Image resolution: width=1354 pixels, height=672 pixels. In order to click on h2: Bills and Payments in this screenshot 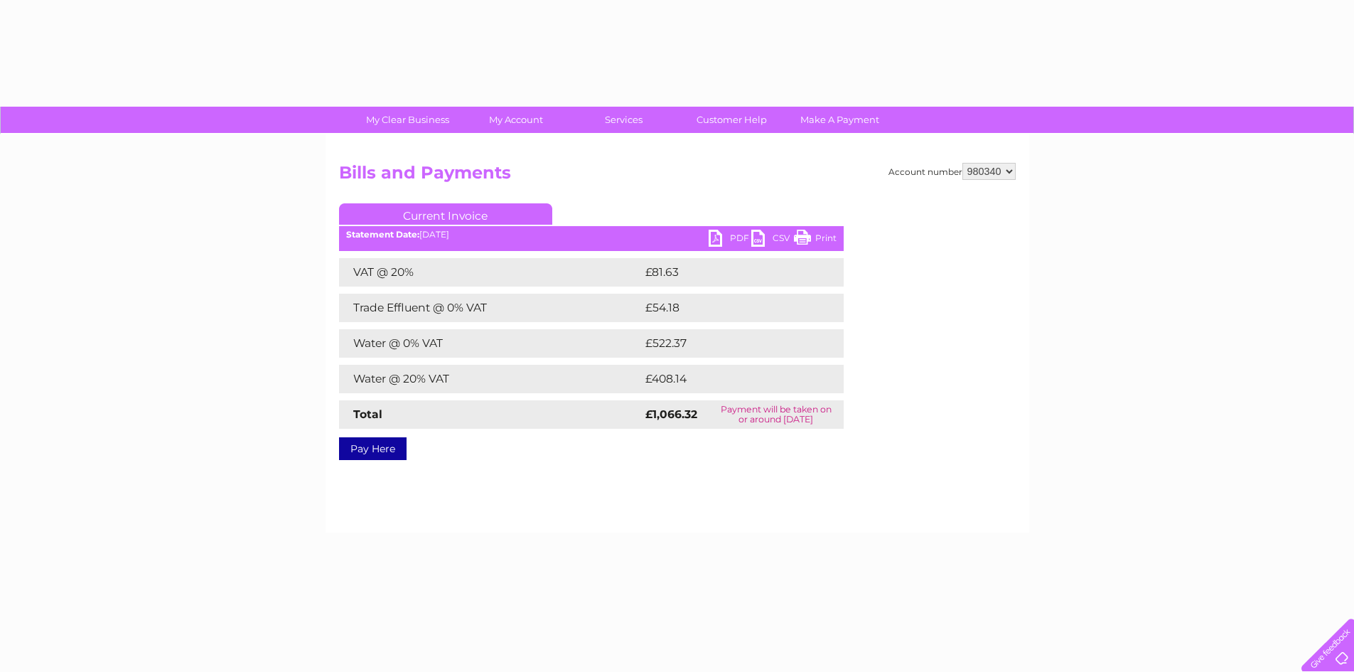, I will do `click(677, 176)`.